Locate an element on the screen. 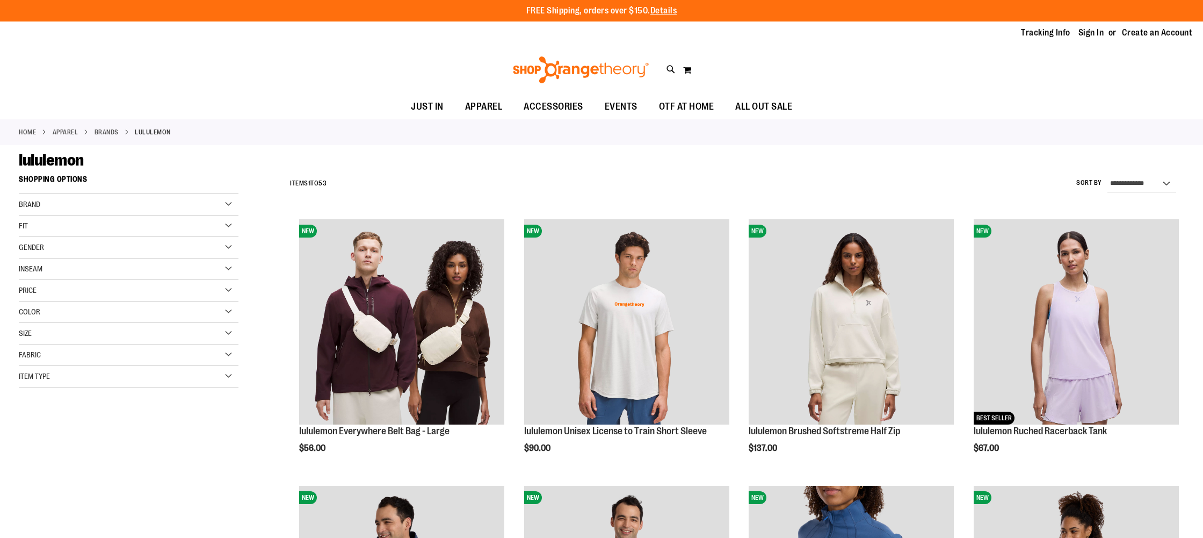  span: 53 is located at coordinates (322, 183).